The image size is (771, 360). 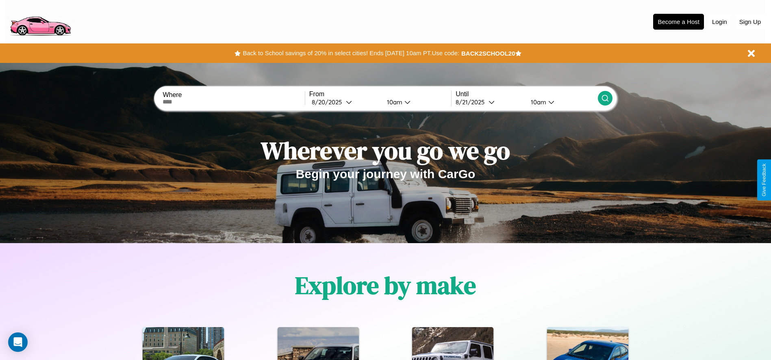 I want to click on label: Where, so click(x=233, y=95).